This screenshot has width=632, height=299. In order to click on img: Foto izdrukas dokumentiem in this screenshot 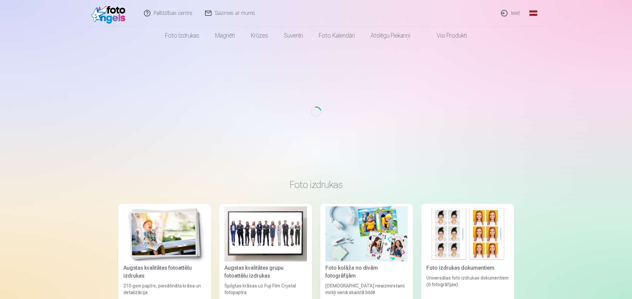, I will do `click(467, 234)`.